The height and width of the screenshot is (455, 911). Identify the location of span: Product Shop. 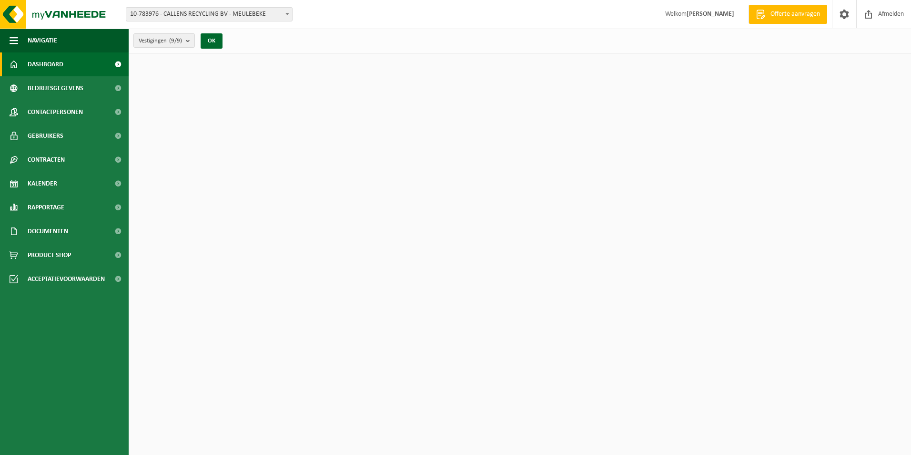
(49, 255).